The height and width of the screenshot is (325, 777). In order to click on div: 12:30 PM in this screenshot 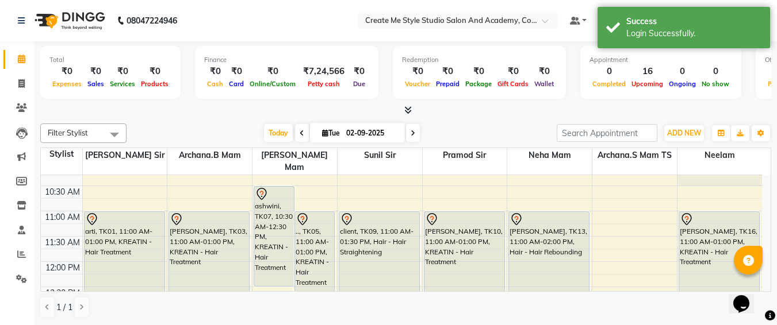, I will do `click(63, 293)`.